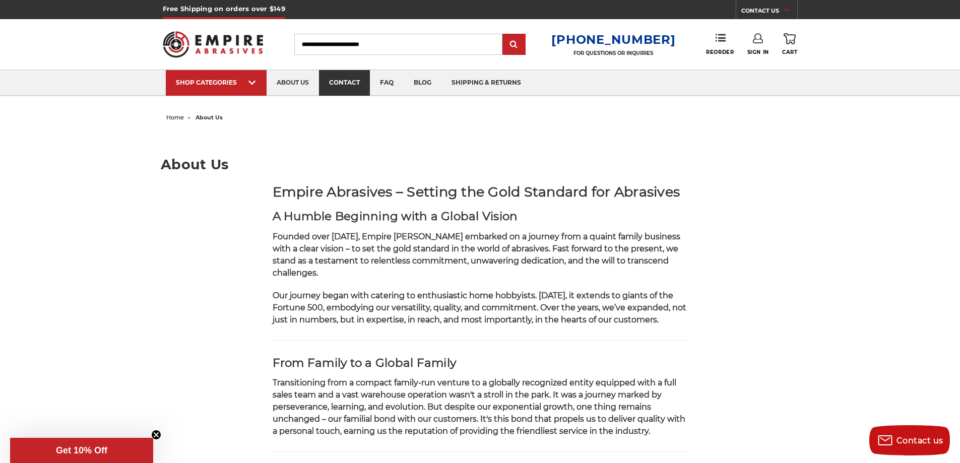 This screenshot has width=960, height=463. Describe the element at coordinates (395, 216) in the screenshot. I see `strong: A Humble Beginning with a Global Vision` at that location.